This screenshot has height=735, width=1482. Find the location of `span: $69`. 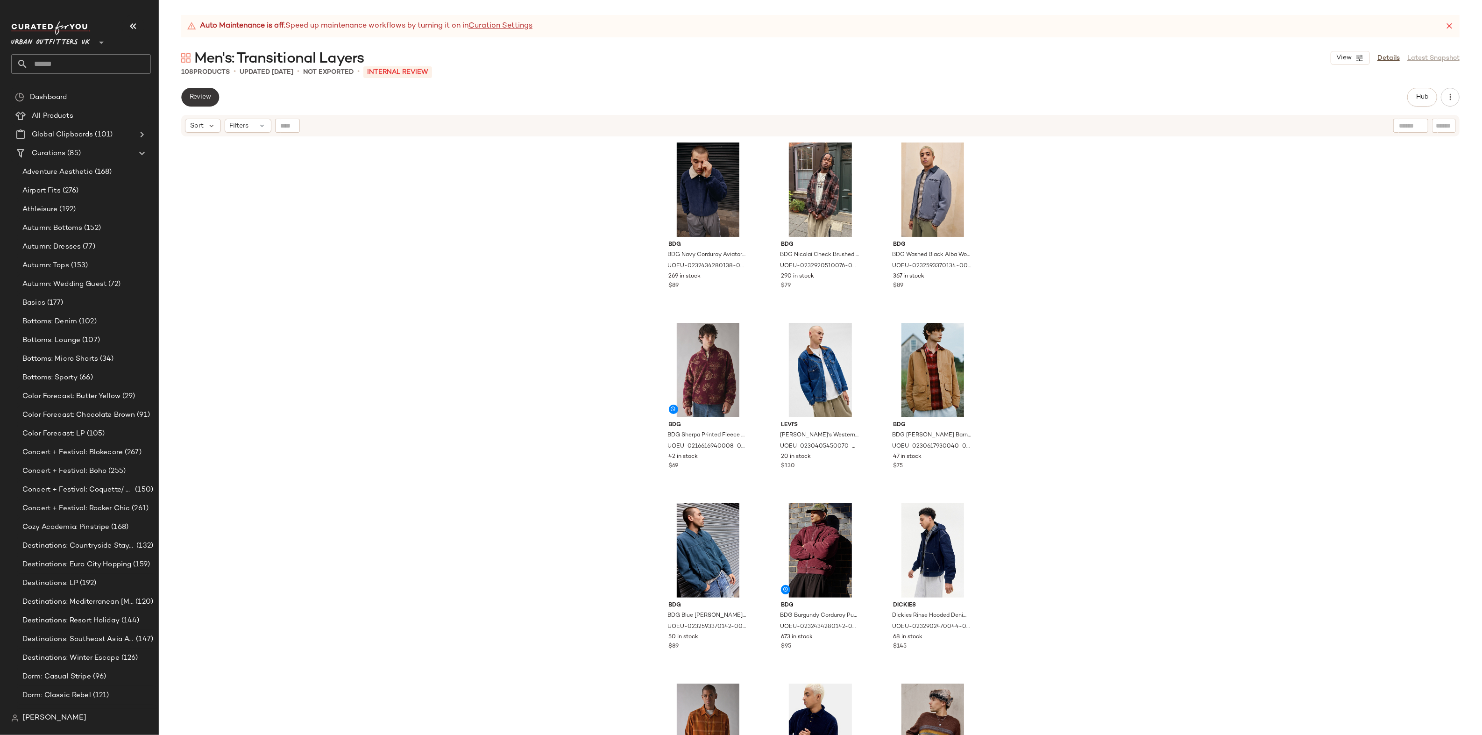

span: $69 is located at coordinates (674, 466).